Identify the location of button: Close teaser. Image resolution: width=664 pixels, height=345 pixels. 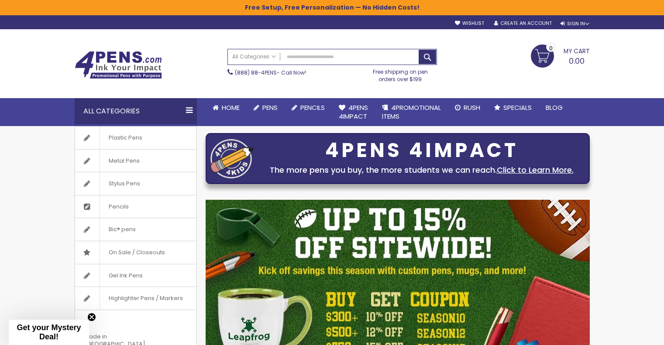
(92, 317).